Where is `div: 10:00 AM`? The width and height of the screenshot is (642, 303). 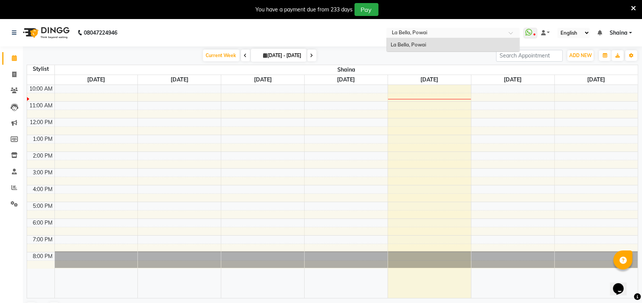 div: 10:00 AM is located at coordinates (41, 89).